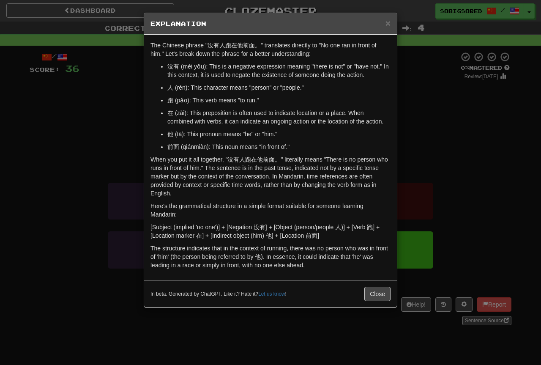  What do you see at coordinates (270, 176) in the screenshot?
I see `p: When you put it all together, "没有人跑在他前面。" literally means "There is no person who runs in front o...` at bounding box center [270, 176].